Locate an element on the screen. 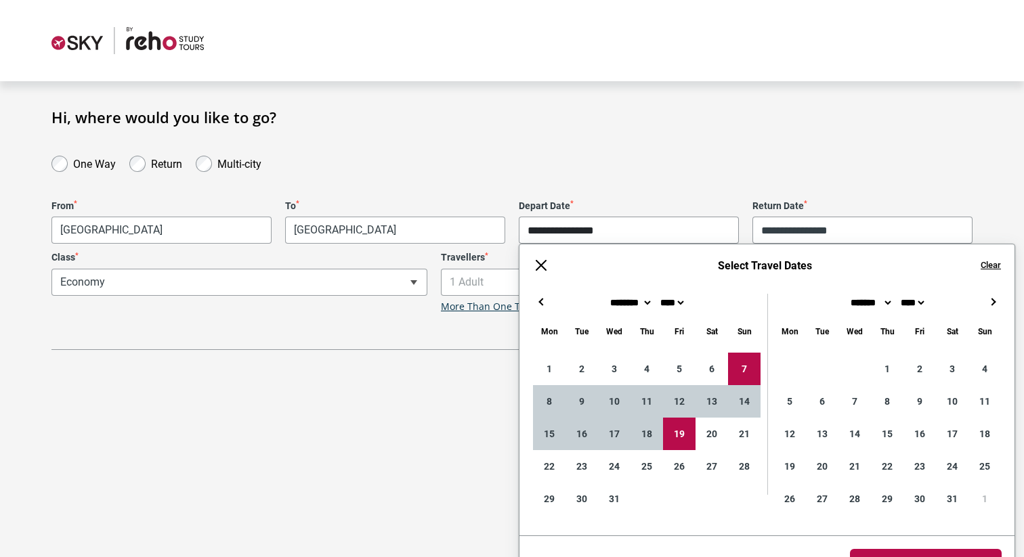 This screenshot has width=1024, height=557. label: From is located at coordinates (161, 206).